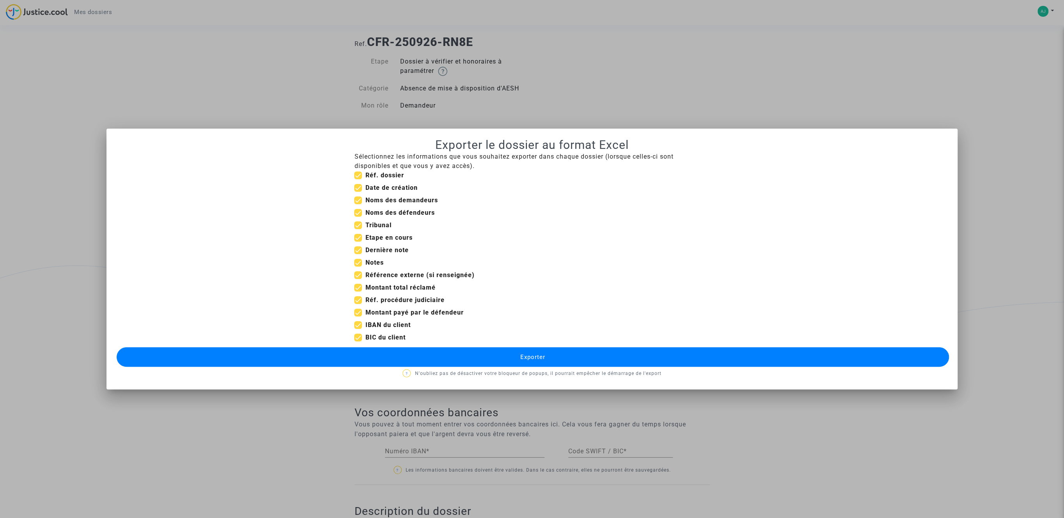 The image size is (1064, 518). Describe the element at coordinates (414, 312) in the screenshot. I see `b: Montant payé par le défendeur` at that location.